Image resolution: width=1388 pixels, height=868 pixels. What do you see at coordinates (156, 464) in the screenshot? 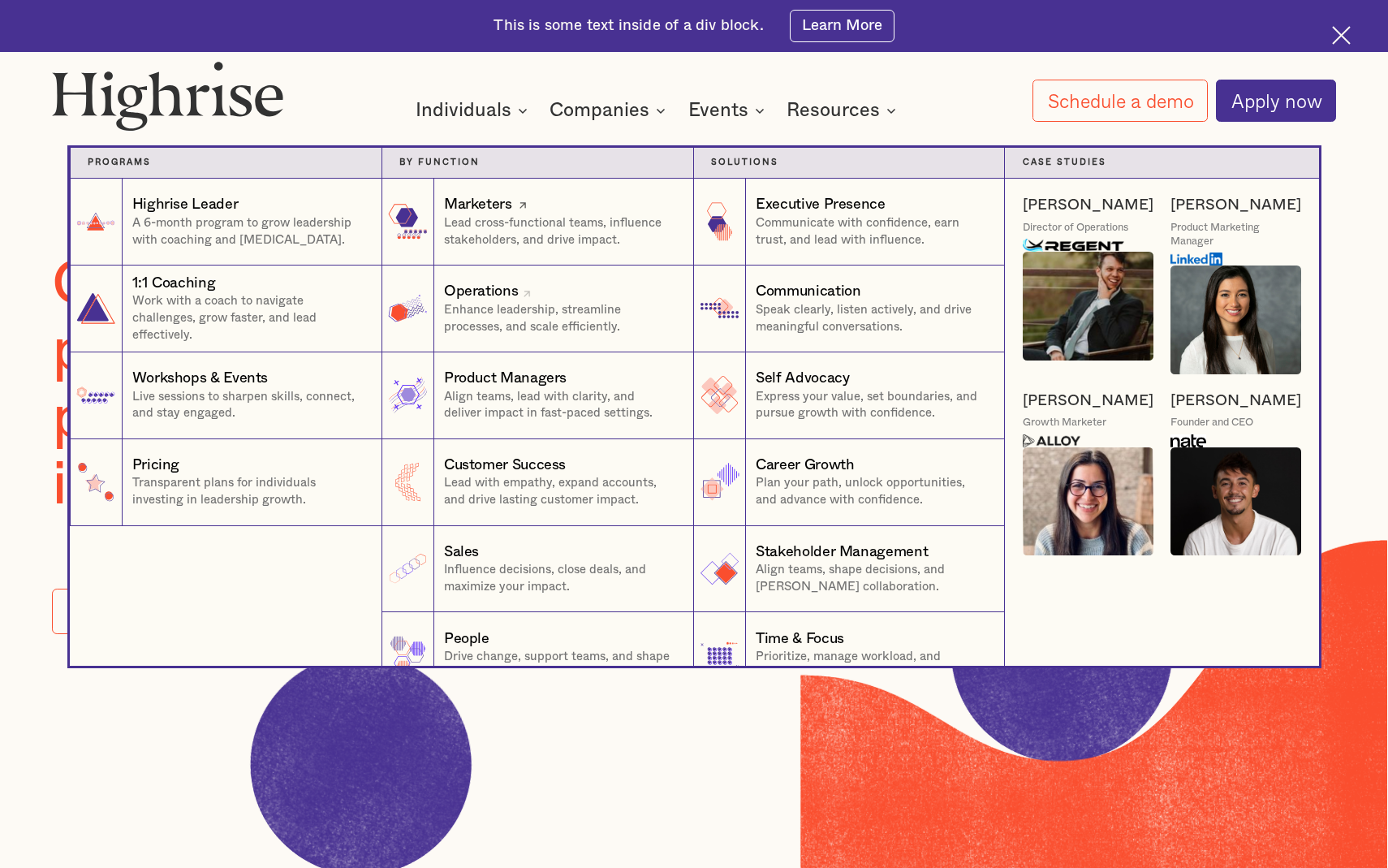
I see `div: Pricing` at bounding box center [156, 464].